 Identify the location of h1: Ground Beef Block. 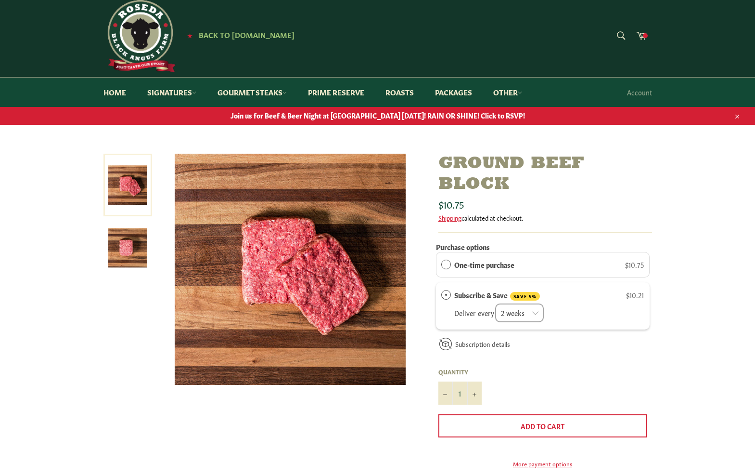
(545, 174).